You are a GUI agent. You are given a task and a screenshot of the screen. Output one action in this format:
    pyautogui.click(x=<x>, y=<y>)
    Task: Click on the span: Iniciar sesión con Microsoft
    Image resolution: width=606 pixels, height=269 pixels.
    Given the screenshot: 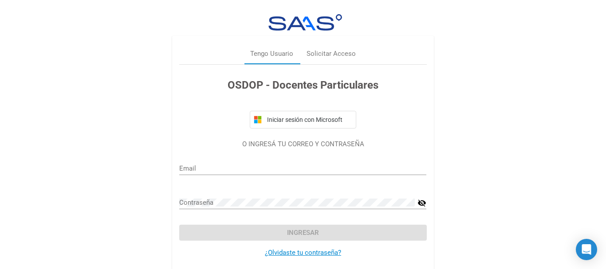 What is the action you would take?
    pyautogui.click(x=309, y=120)
    